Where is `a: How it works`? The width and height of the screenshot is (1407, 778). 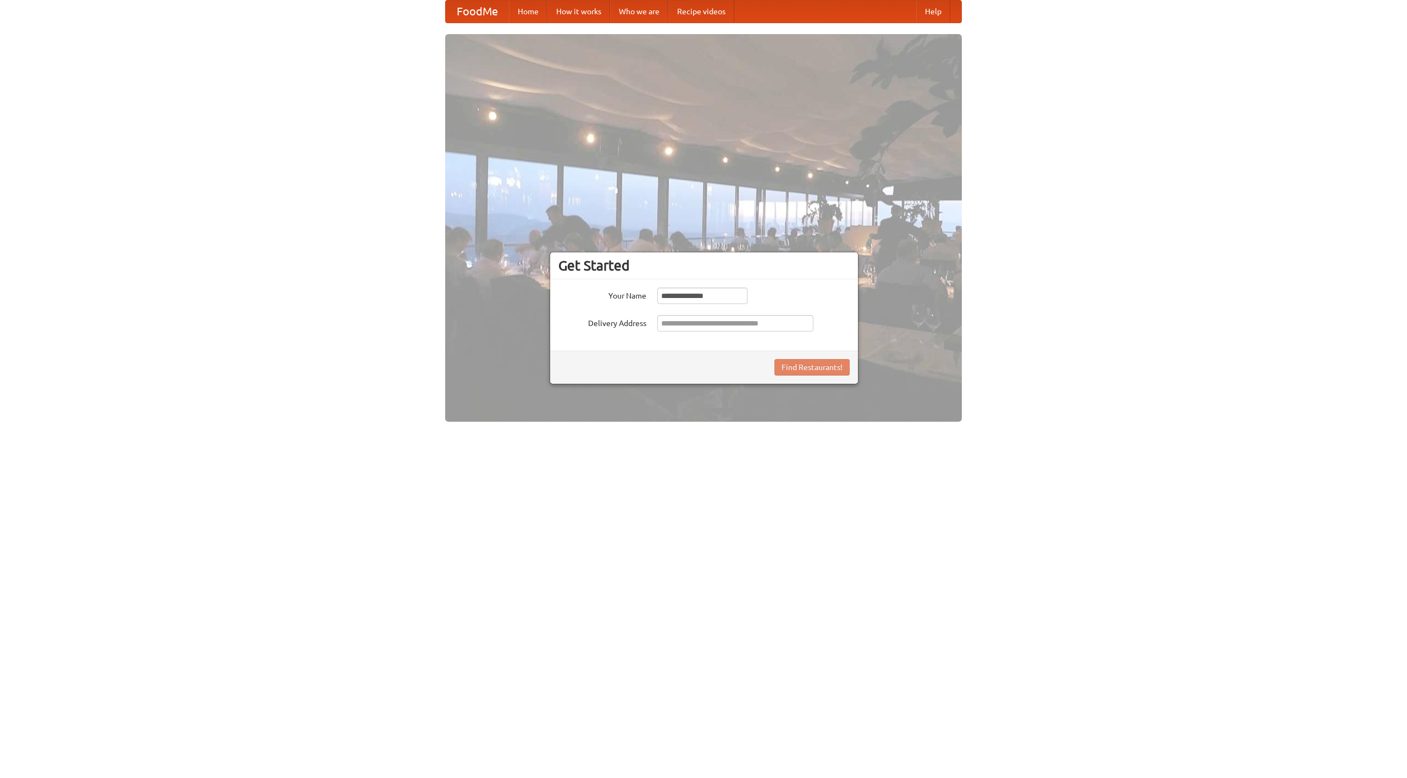
a: How it works is located at coordinates (579, 12).